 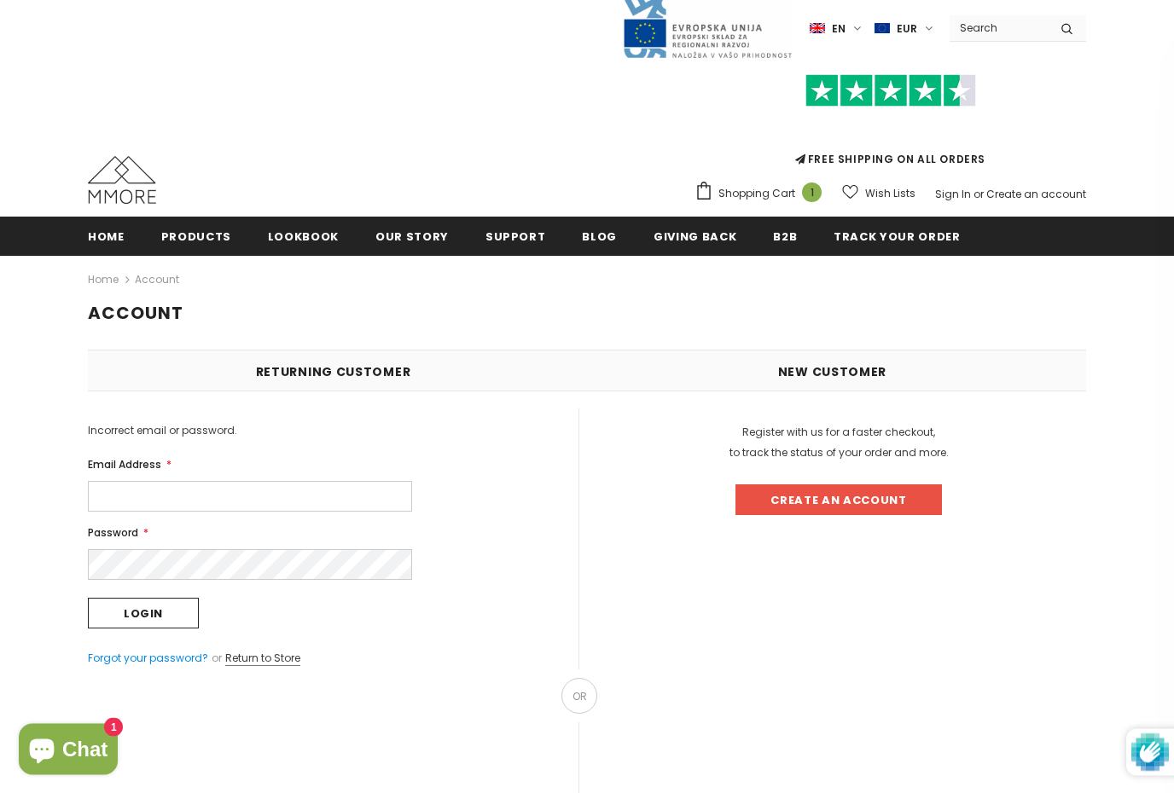 What do you see at coordinates (998, 28) in the screenshot?
I see `input: Search Site` at bounding box center [998, 28].